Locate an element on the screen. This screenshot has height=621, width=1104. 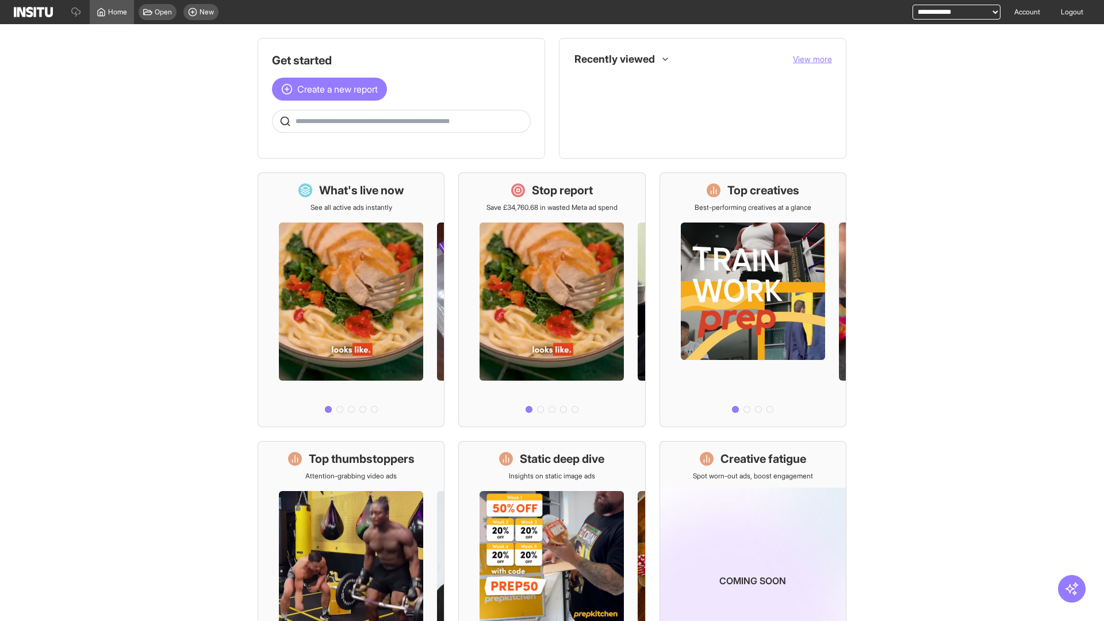
h1: Get started is located at coordinates (401, 60).